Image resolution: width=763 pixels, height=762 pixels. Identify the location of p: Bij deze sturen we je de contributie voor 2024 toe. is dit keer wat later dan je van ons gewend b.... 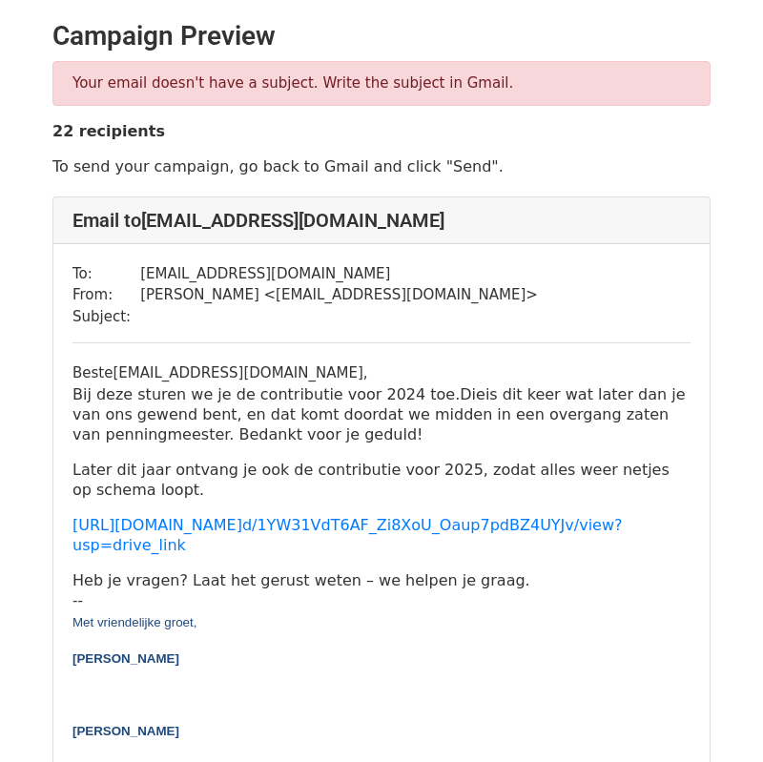
(382, 414).